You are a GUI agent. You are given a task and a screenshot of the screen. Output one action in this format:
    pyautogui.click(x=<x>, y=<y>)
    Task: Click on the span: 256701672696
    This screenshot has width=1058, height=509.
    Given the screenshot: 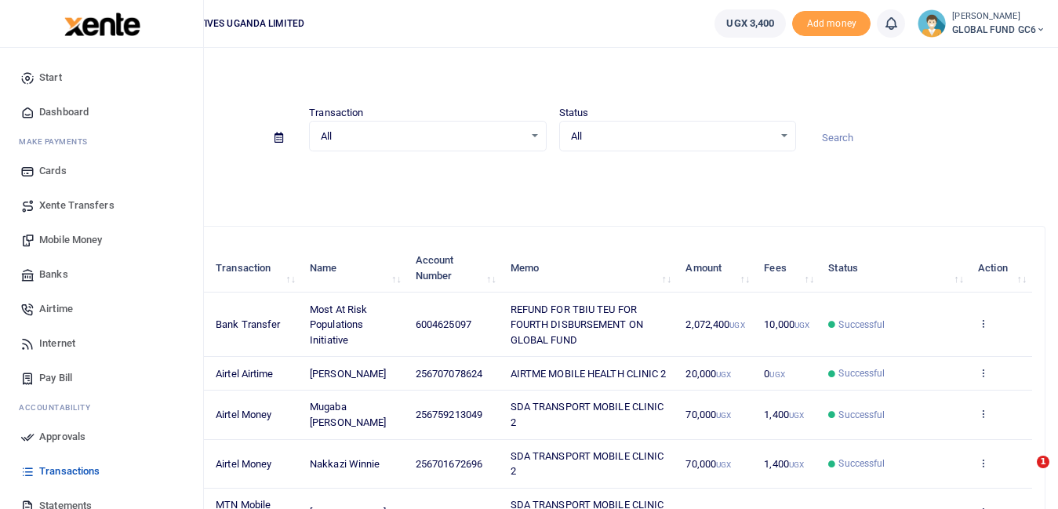 What is the action you would take?
    pyautogui.click(x=449, y=464)
    